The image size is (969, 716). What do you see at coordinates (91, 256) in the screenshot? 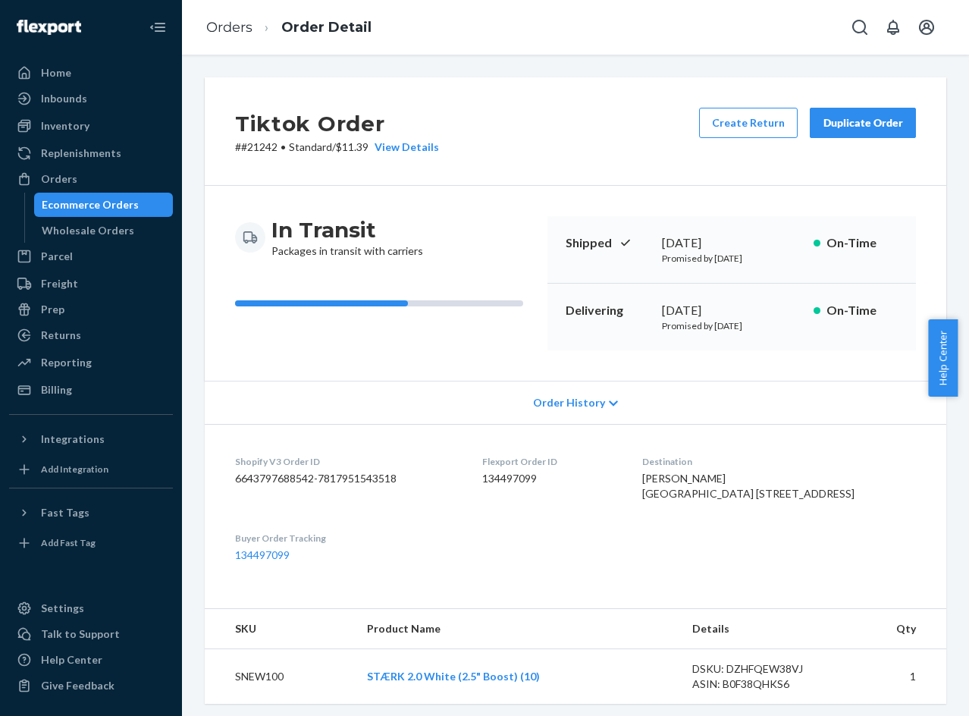
I see `a: Parcel` at bounding box center [91, 256].